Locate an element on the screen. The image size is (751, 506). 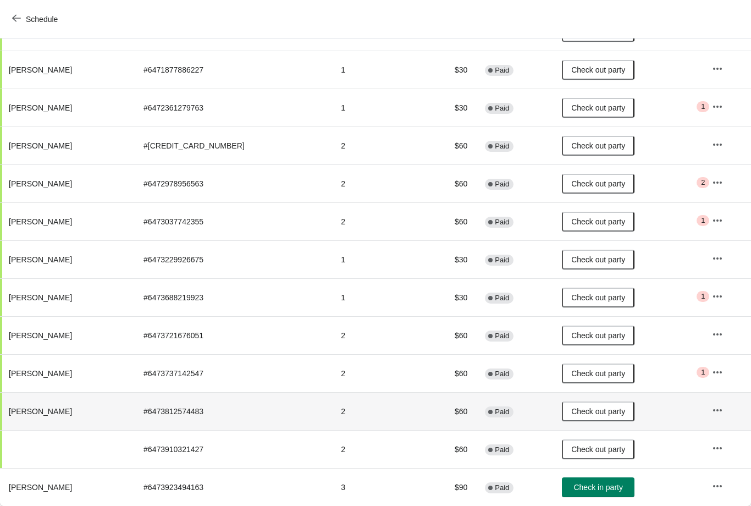
td: # 6471877886227 is located at coordinates (233, 69).